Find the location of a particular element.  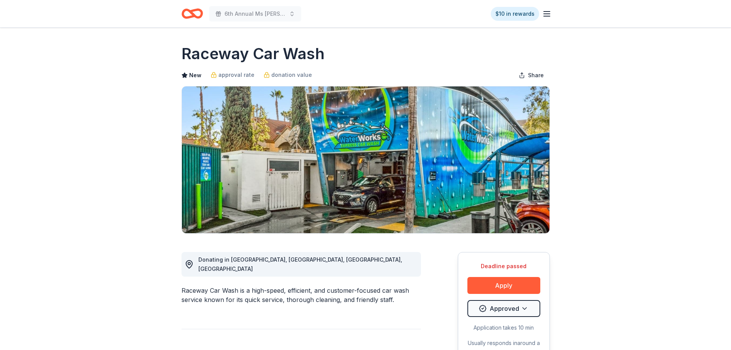

img: Image for Raceway Car Wash is located at coordinates (366, 160).